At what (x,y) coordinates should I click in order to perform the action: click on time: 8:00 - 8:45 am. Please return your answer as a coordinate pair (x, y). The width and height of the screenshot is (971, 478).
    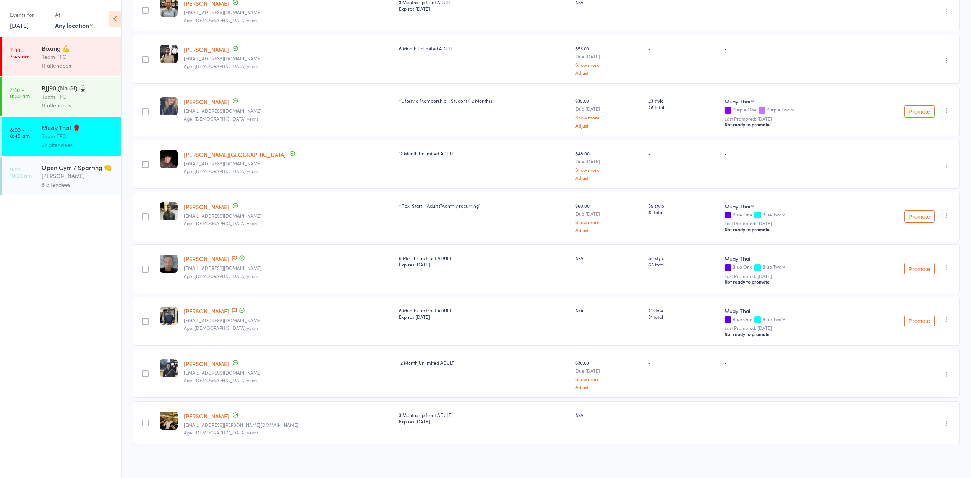
    Looking at the image, I should click on (20, 133).